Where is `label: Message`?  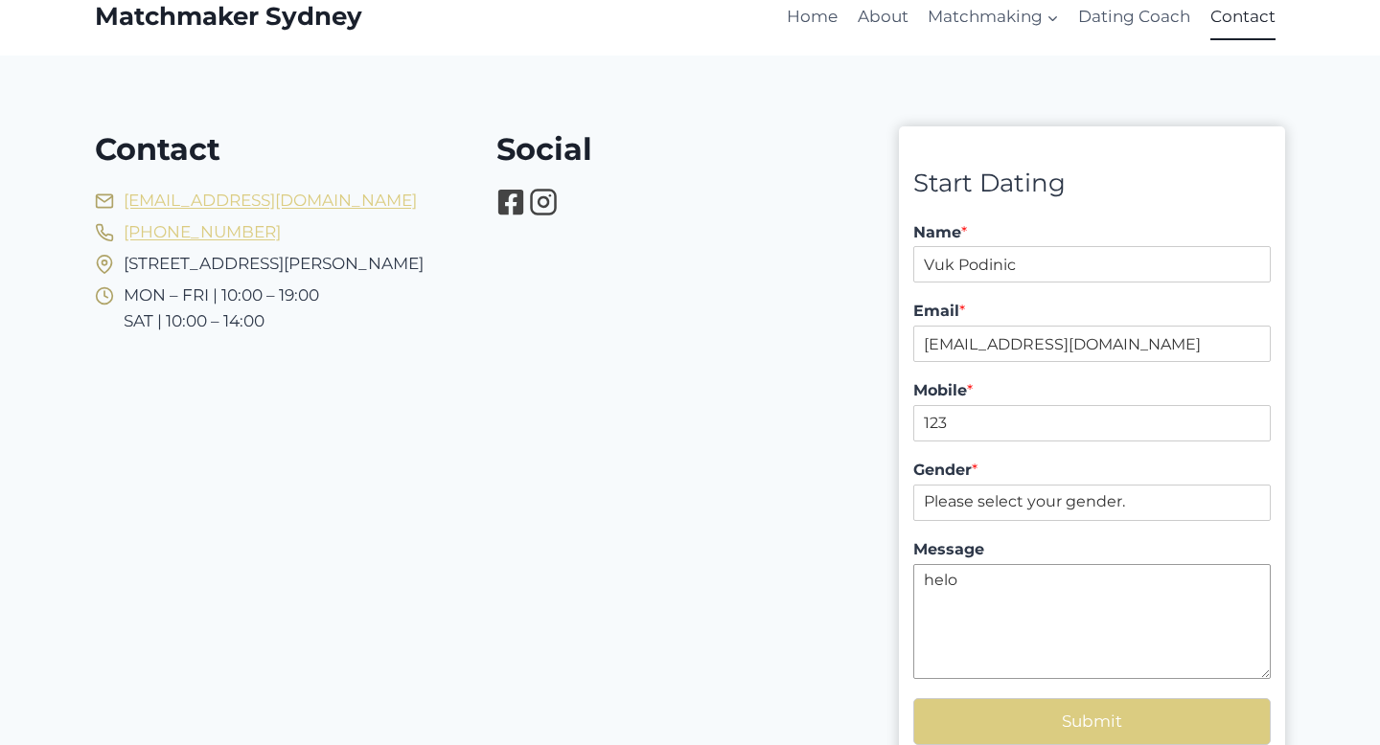 label: Message is located at coordinates (1091, 550).